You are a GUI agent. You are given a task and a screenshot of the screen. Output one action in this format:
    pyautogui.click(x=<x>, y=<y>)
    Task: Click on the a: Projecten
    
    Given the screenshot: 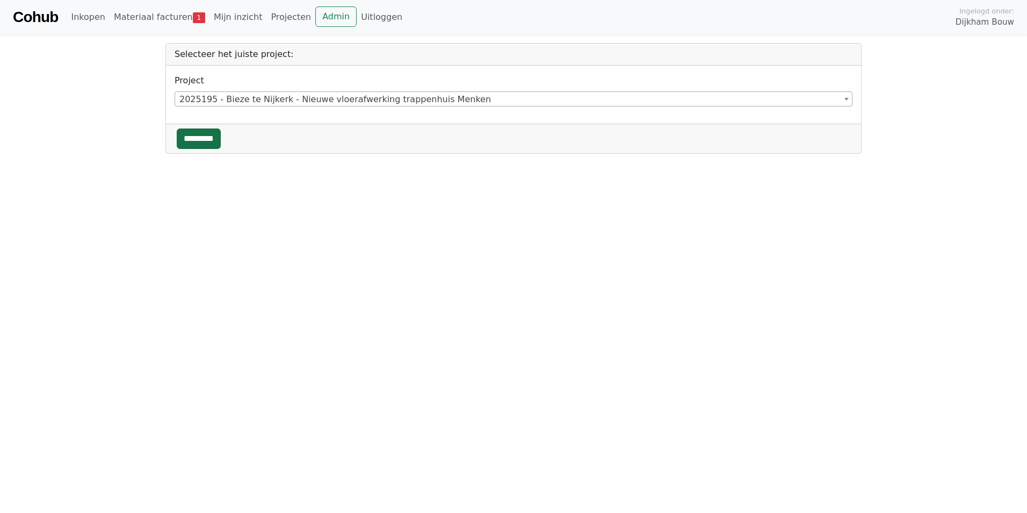 What is the action you would take?
    pyautogui.click(x=291, y=17)
    